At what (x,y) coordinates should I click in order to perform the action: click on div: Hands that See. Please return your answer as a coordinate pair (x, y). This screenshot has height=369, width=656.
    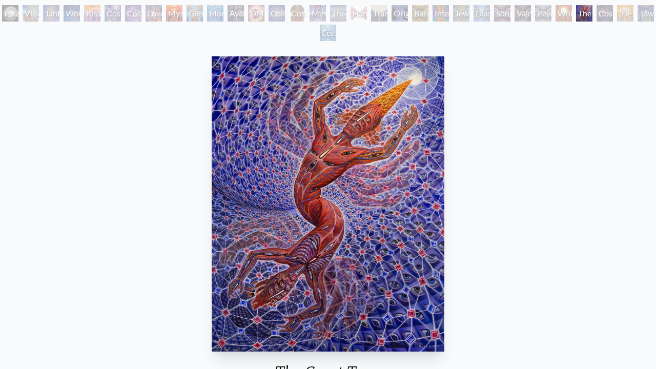
    Looking at the image, I should click on (359, 13).